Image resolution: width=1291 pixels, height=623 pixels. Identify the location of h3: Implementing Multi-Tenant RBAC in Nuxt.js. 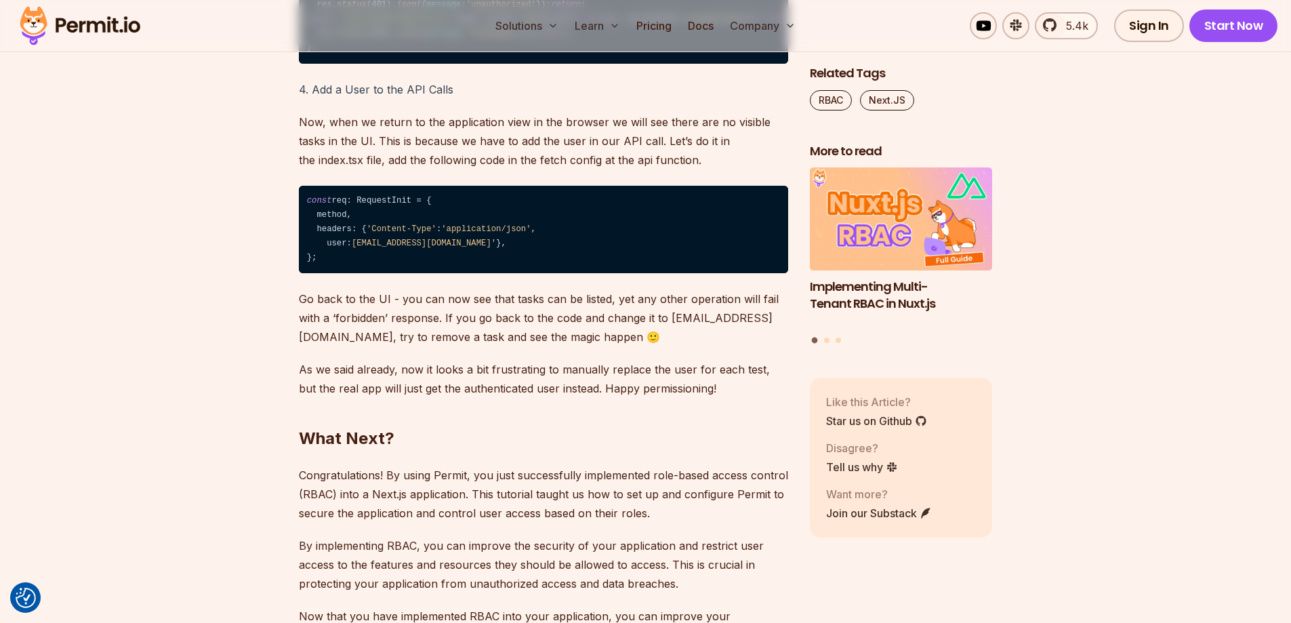
(901, 295).